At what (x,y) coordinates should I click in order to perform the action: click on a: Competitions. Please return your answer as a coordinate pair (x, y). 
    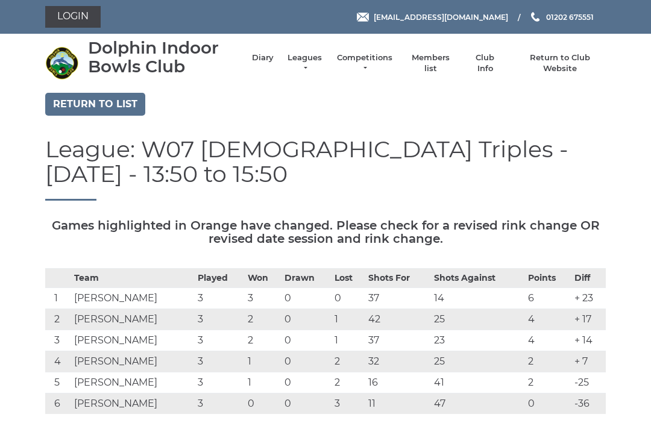
    Looking at the image, I should click on (365, 63).